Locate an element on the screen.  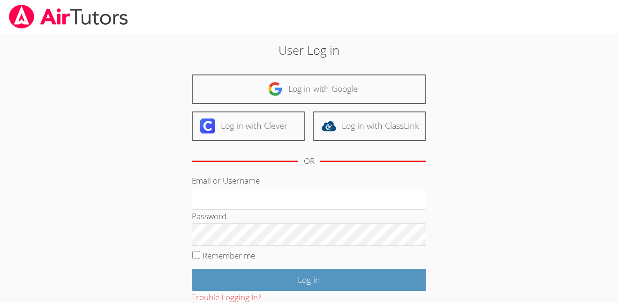
label: Password is located at coordinates (209, 216).